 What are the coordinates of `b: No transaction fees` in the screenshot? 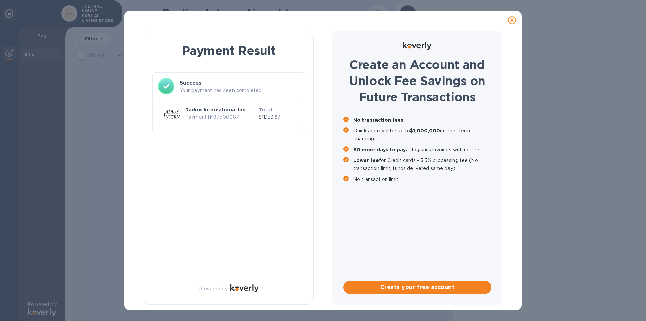 It's located at (378, 120).